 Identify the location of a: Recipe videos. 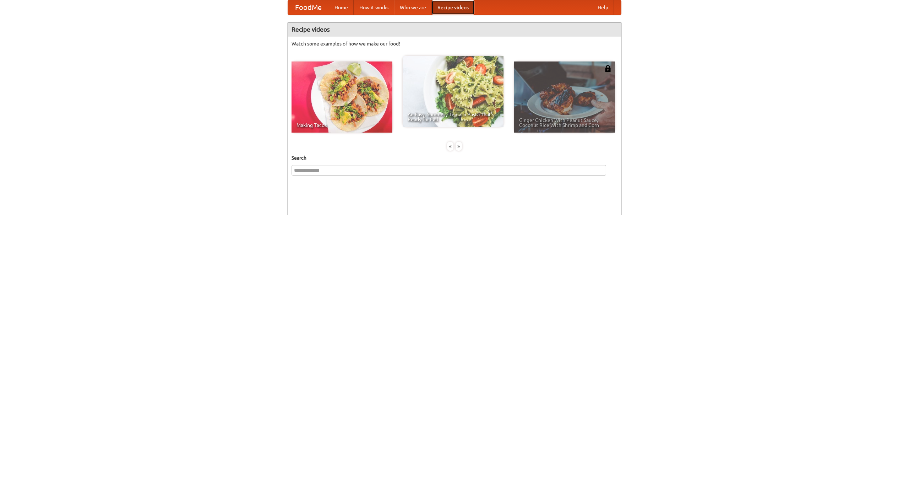
(453, 7).